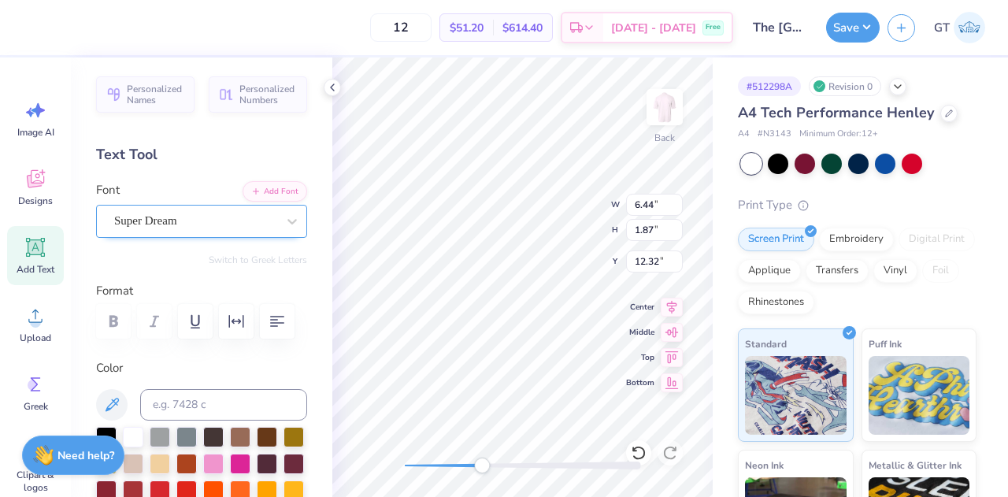 The width and height of the screenshot is (1008, 497). Describe the element at coordinates (640, 357) in the screenshot. I see `span: Top` at that location.